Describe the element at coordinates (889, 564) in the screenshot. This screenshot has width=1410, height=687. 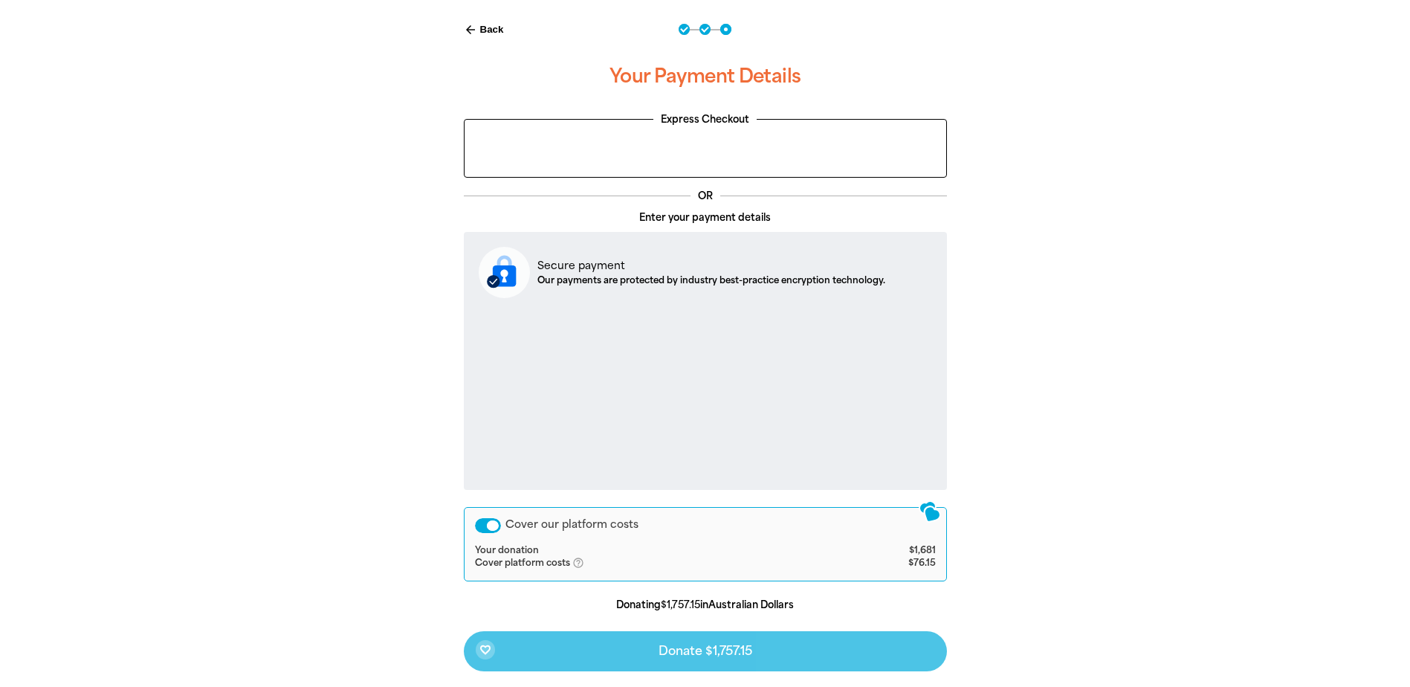
I see `td: $76.15` at that location.